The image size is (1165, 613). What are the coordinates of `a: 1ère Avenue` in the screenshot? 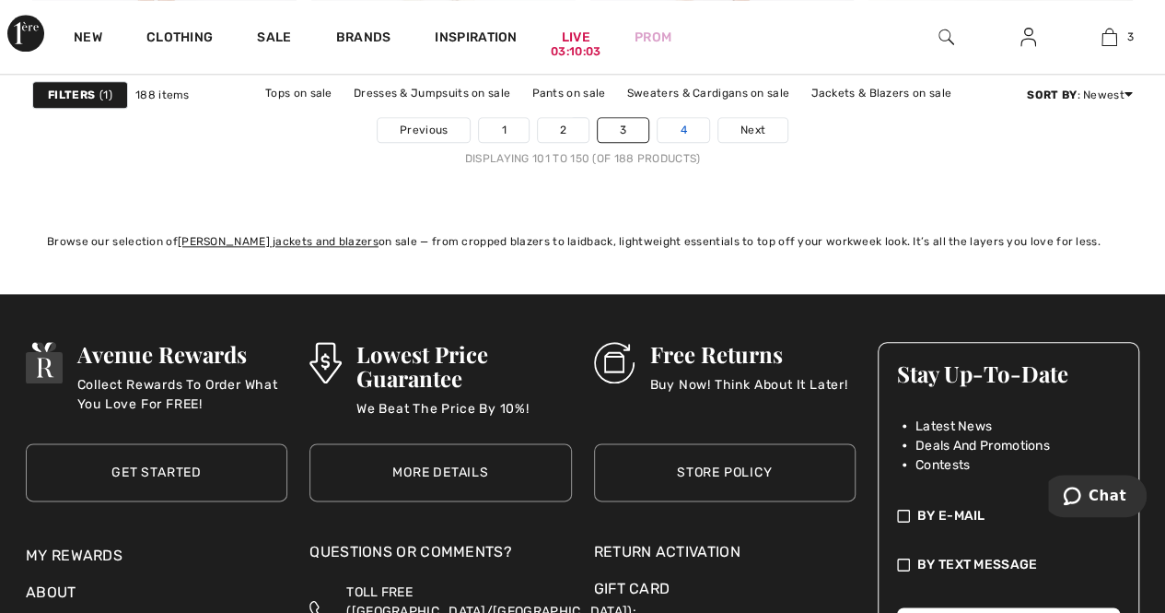 It's located at (26, 33).